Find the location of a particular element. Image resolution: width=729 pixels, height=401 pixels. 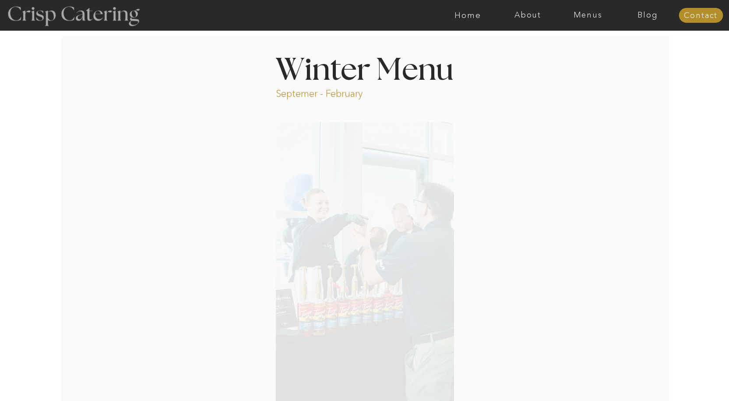

a: About is located at coordinates (528, 15).